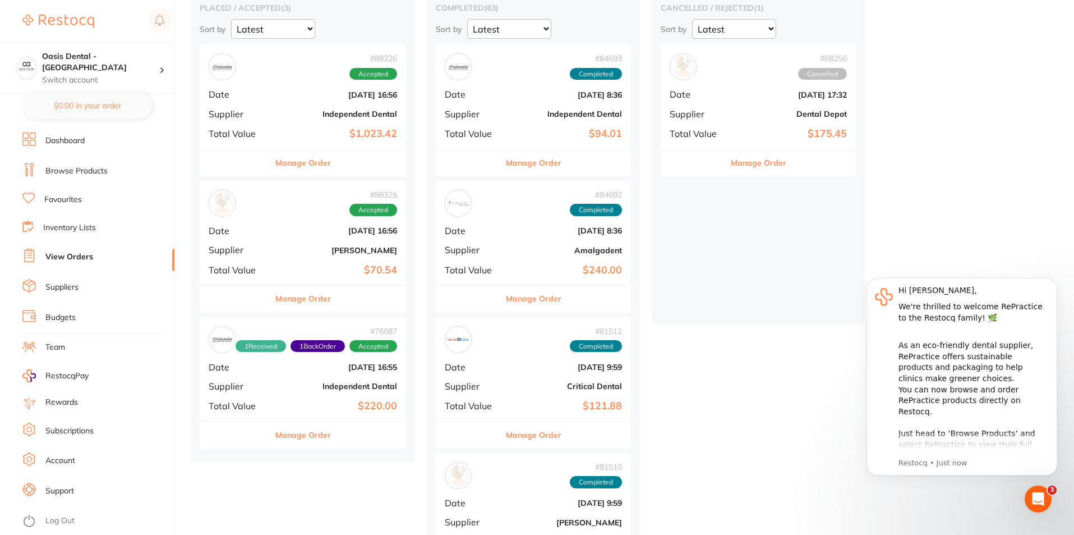 Image resolution: width=1074 pixels, height=535 pixels. What do you see at coordinates (458, 339) in the screenshot?
I see `img: Critical Dental` at bounding box center [458, 339].